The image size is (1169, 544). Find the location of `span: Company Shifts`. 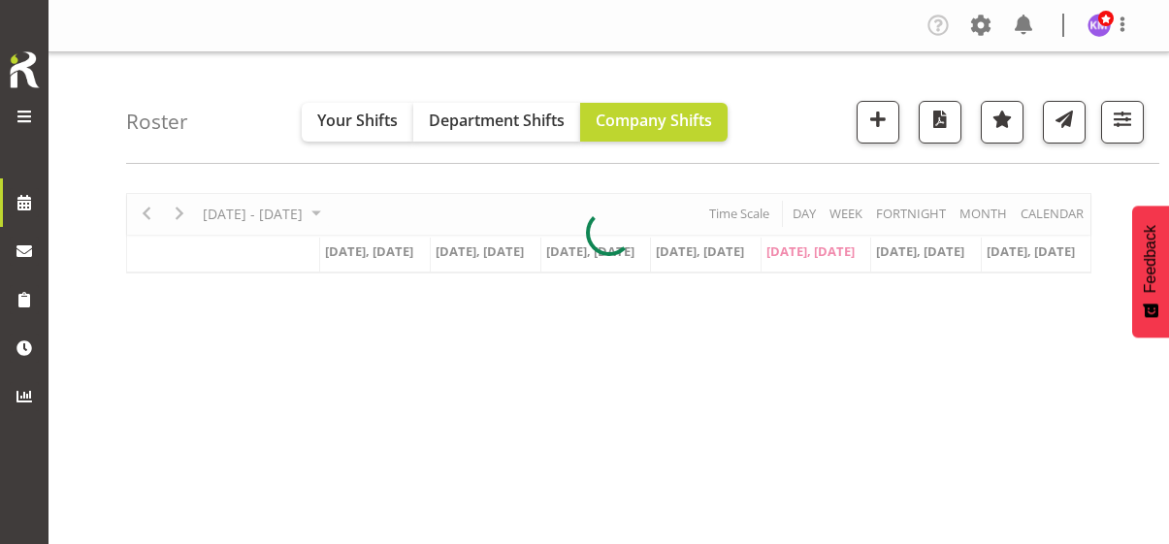

span: Company Shifts is located at coordinates (654, 120).